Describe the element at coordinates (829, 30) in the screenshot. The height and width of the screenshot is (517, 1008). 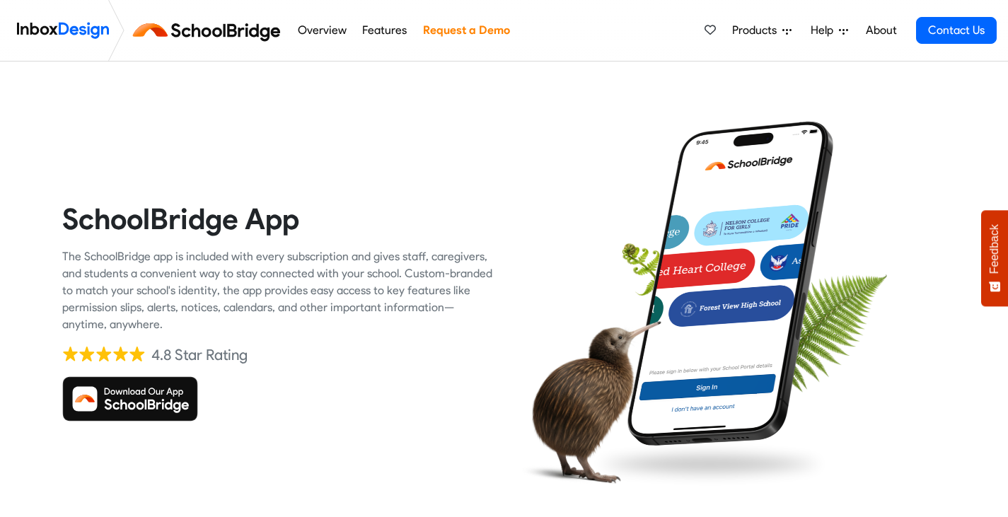
I see `a: Help` at that location.